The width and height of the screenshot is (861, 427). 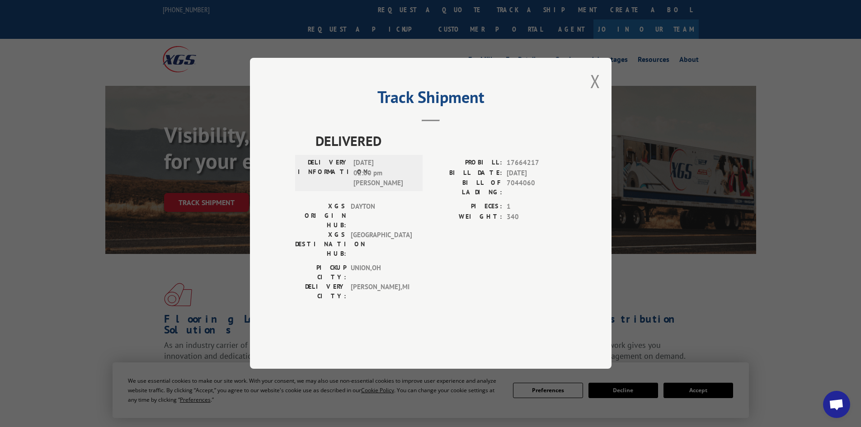 I want to click on button: Close modal, so click(x=596, y=81).